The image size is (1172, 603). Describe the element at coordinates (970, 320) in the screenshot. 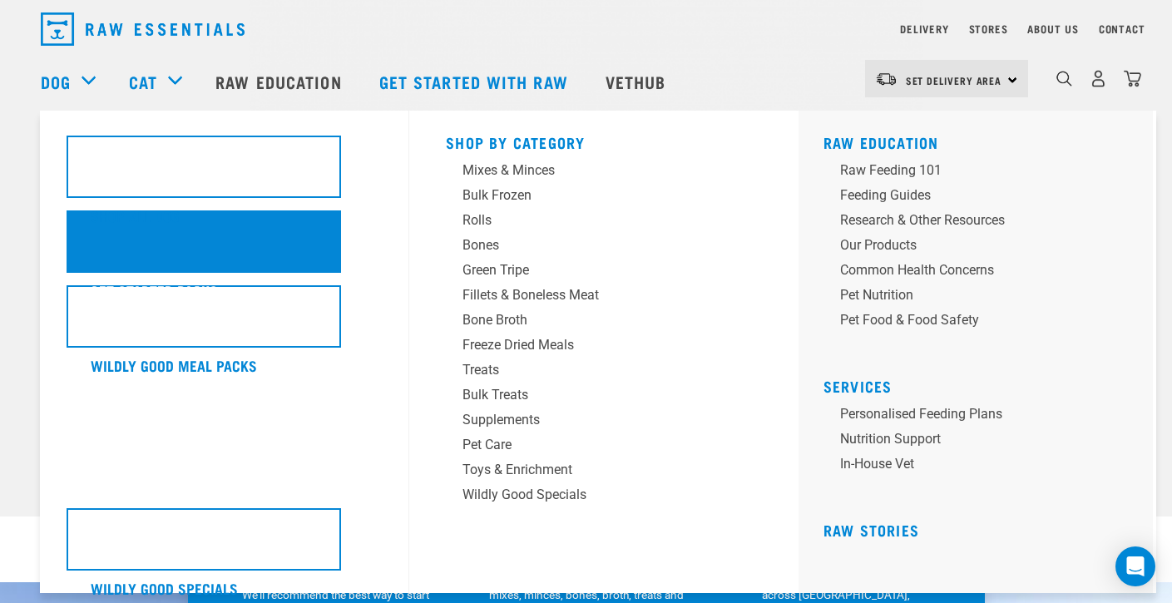

I see `div: Pet Food & Food Safety` at that location.